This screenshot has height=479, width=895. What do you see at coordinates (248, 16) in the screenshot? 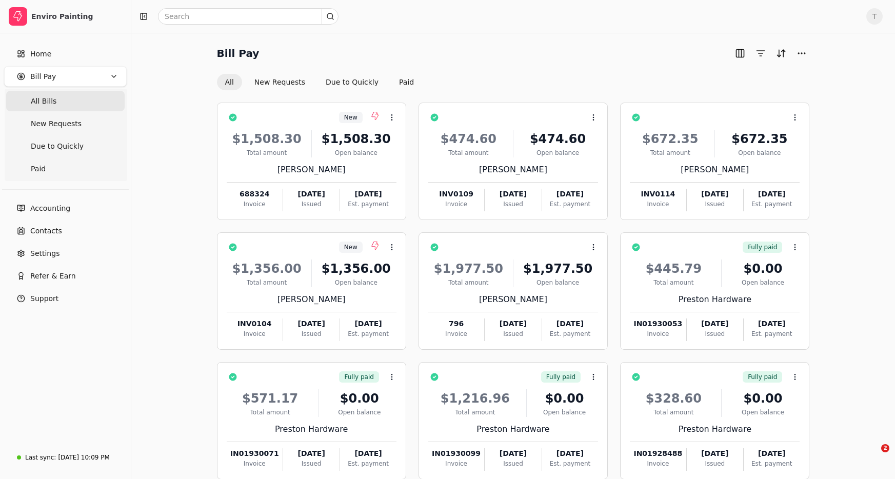
I see `input: Search` at bounding box center [248, 16].